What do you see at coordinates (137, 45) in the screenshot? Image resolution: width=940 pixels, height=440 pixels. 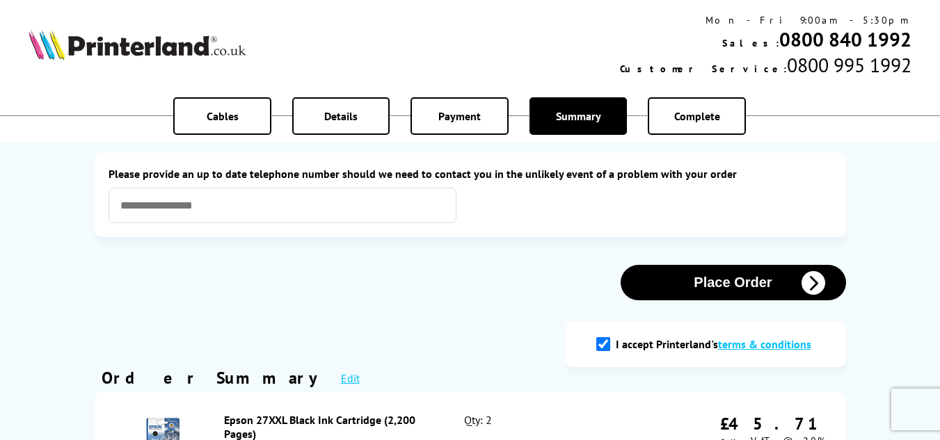 I see `img: Printerland Logo` at bounding box center [137, 45].